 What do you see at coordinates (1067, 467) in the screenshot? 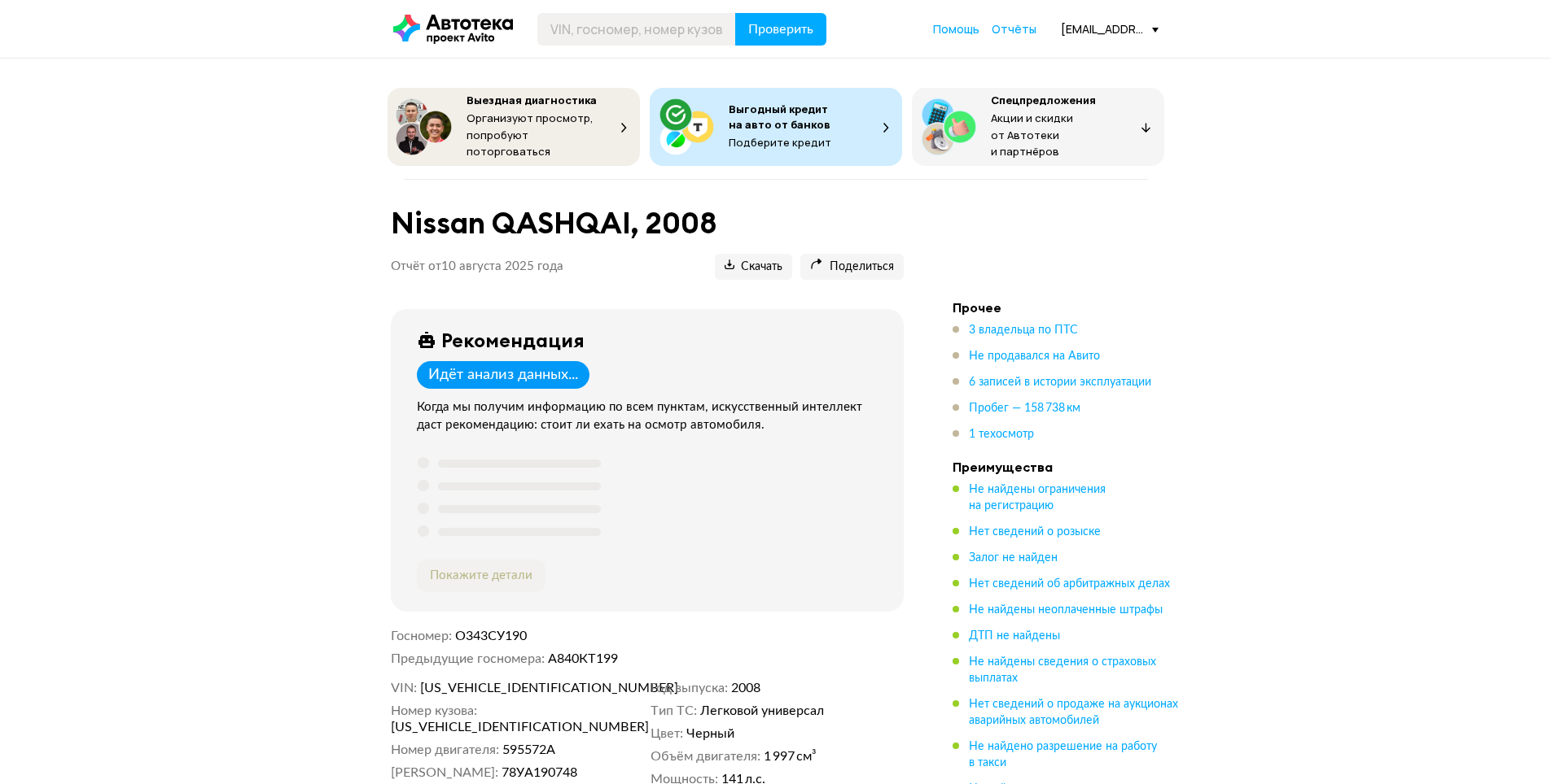
I see `h4: Преимущества` at bounding box center [1067, 467].